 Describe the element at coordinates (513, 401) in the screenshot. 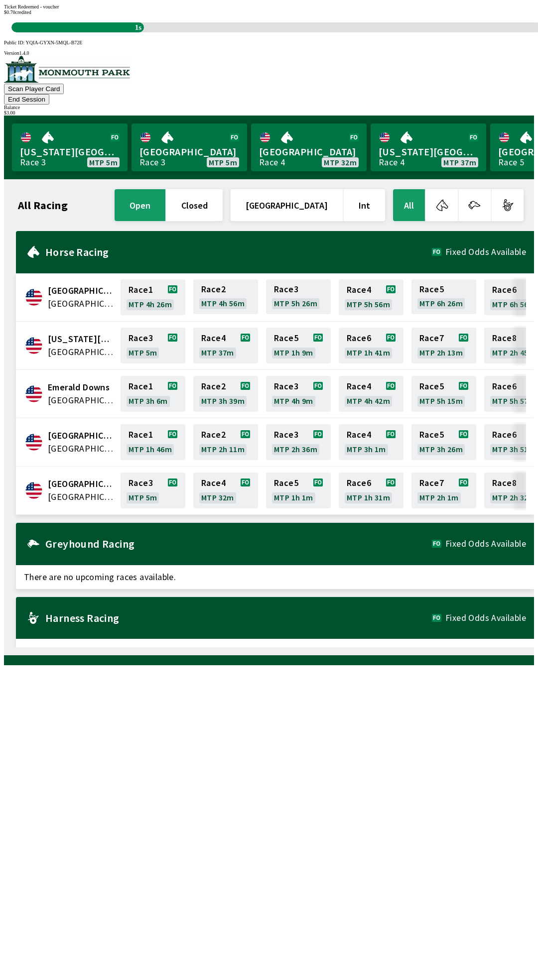

I see `span: MTP 5h 57m` at that location.